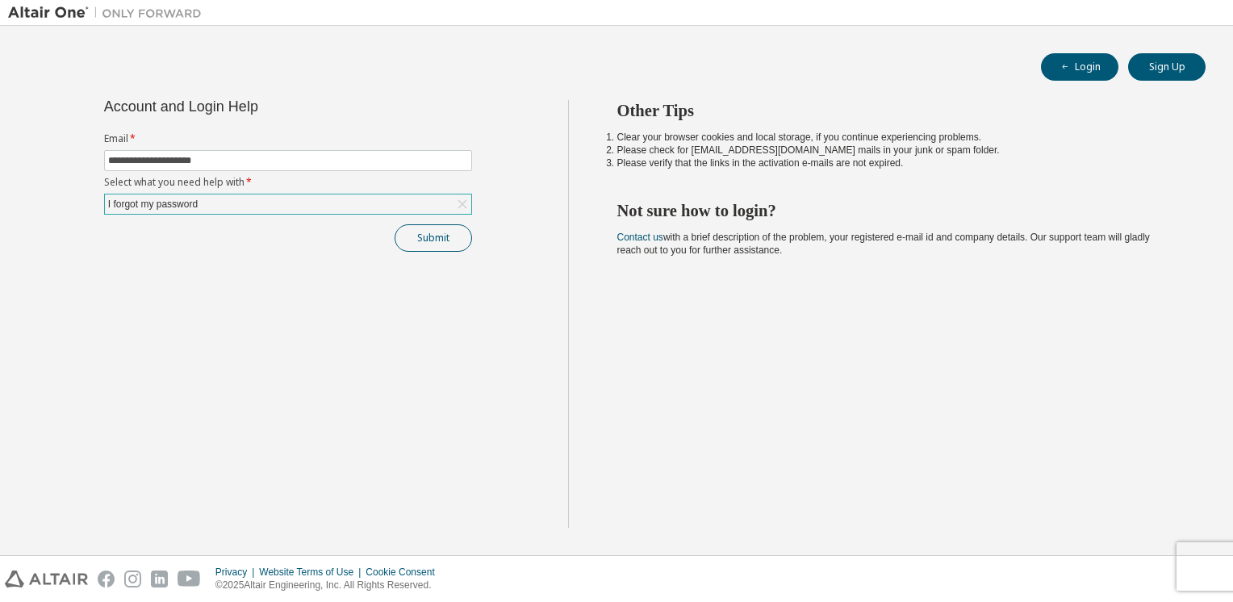 The width and height of the screenshot is (1233, 602). Describe the element at coordinates (109, 13) in the screenshot. I see `img: Altair One` at that location.